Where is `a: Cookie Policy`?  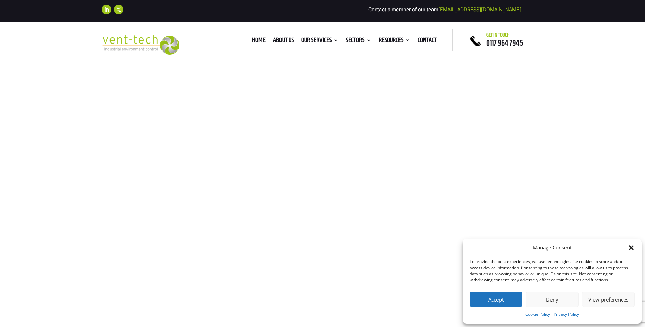 a: Cookie Policy is located at coordinates (538, 315).